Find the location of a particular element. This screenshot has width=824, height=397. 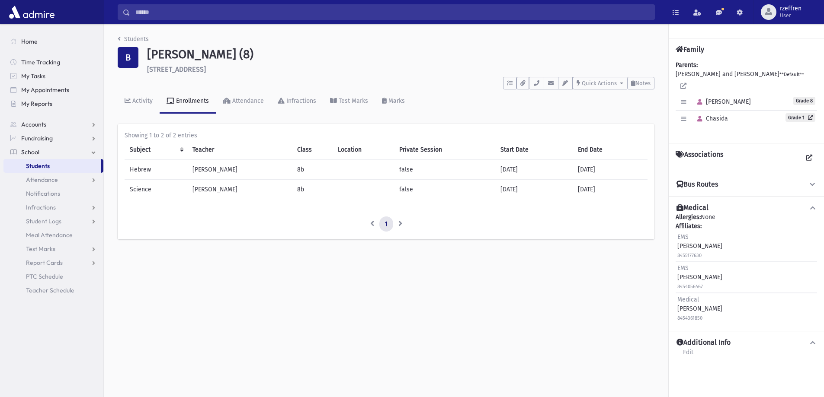

button: Additional Info is located at coordinates (746, 343).